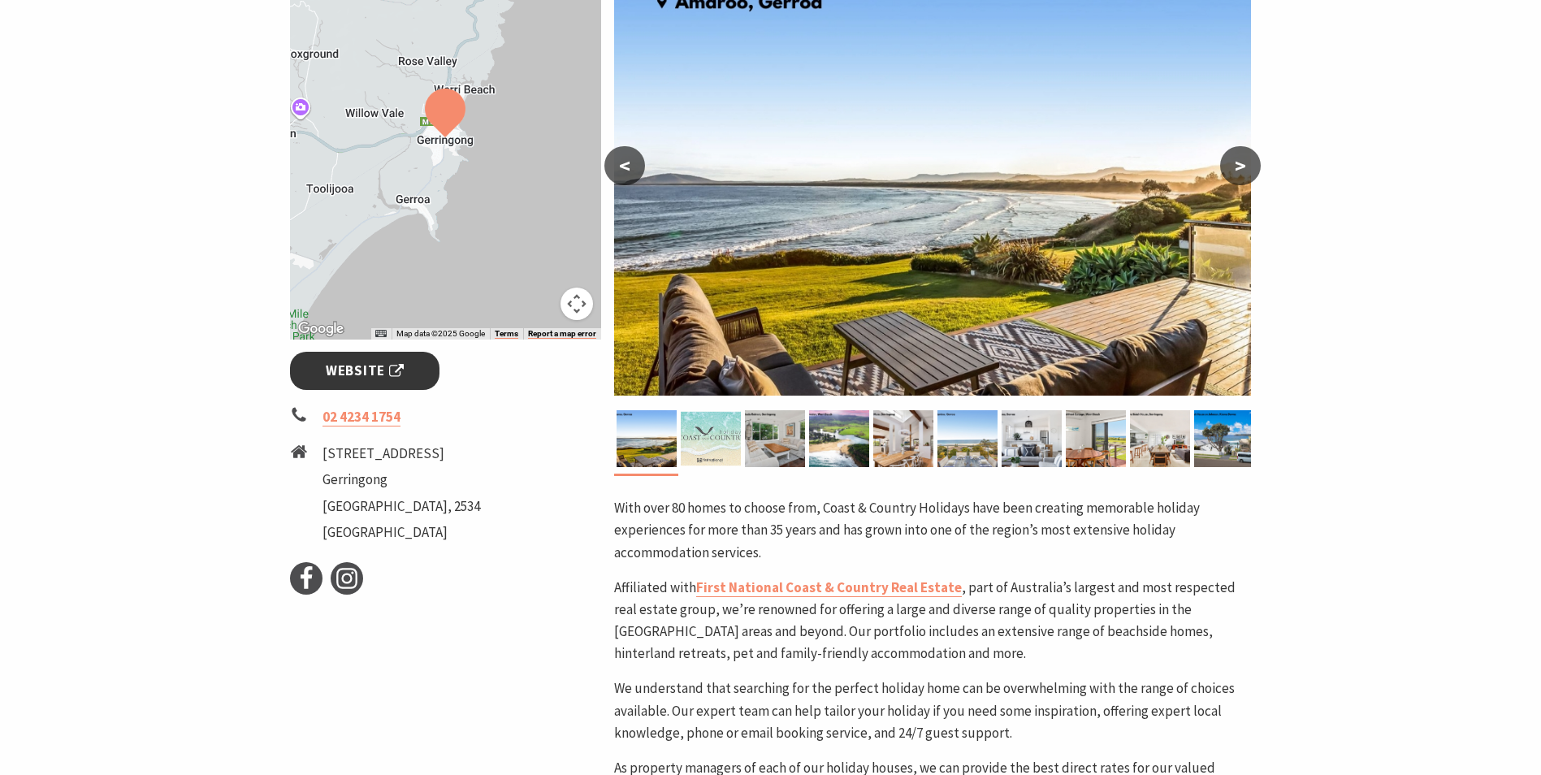  I want to click on a: Report a map error, so click(562, 334).